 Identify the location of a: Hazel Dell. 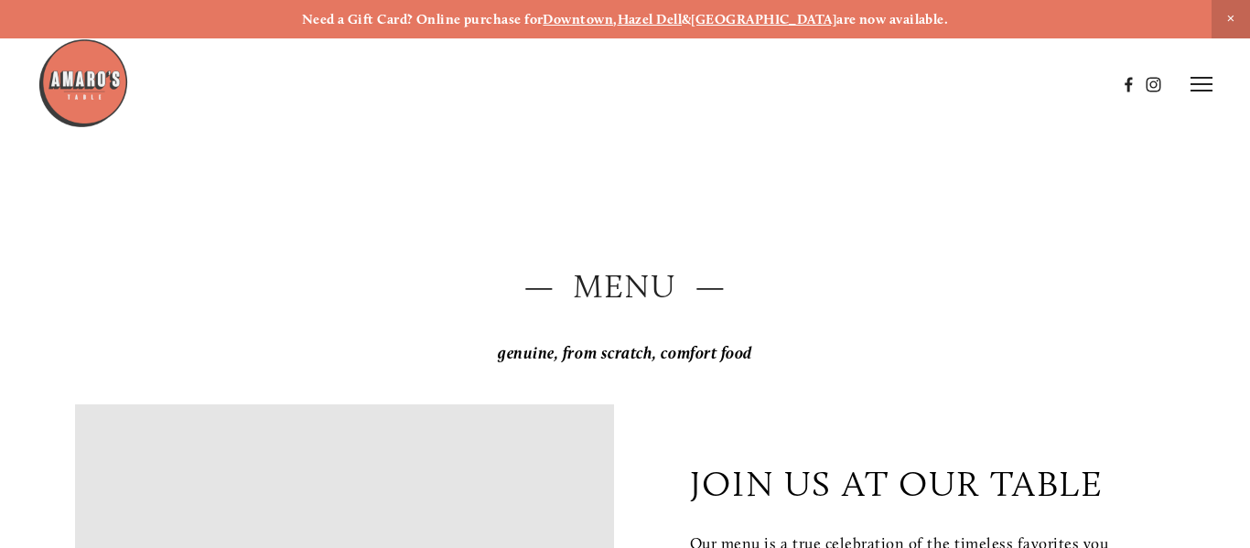
(650, 19).